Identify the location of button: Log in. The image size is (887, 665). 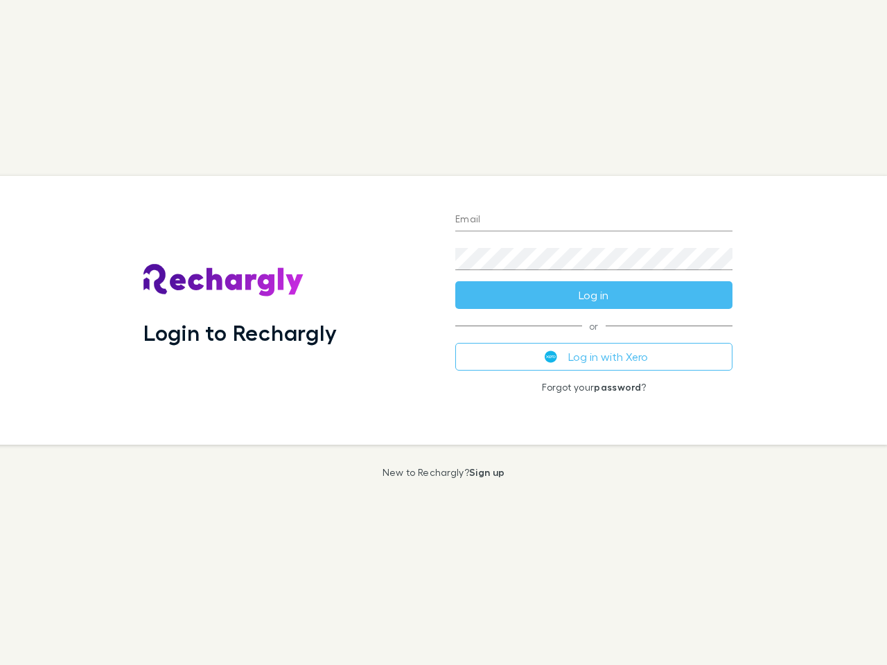
(594, 295).